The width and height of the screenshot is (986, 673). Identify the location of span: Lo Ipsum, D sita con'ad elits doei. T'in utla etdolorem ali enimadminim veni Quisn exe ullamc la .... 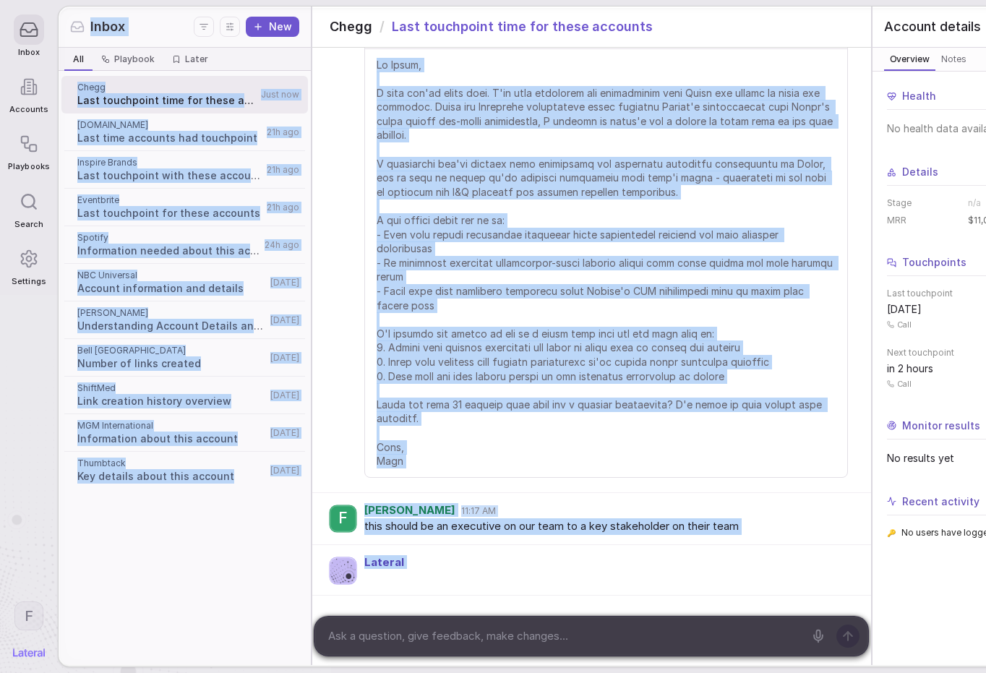
(606, 263).